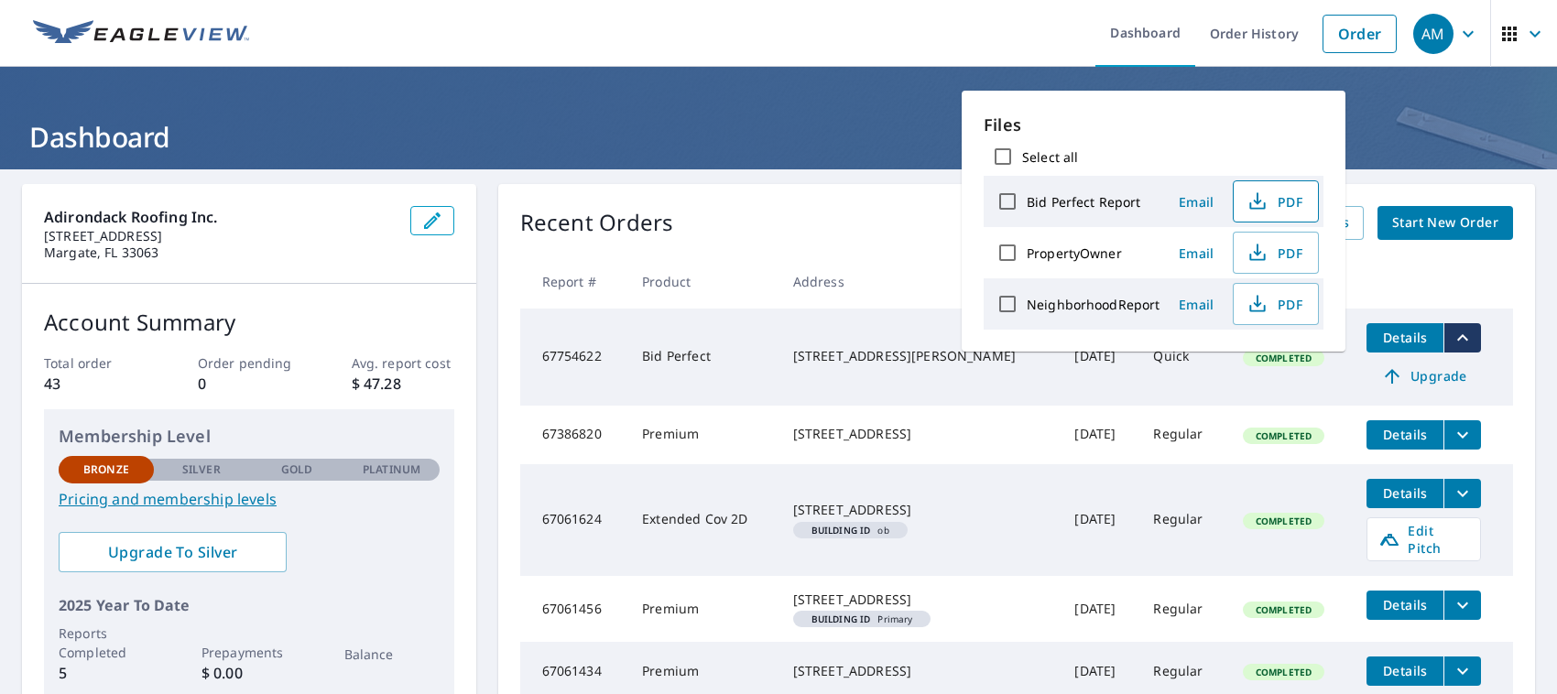 The height and width of the screenshot is (694, 1557). Describe the element at coordinates (1423, 539) in the screenshot. I see `span: Edit Pitch` at that location.